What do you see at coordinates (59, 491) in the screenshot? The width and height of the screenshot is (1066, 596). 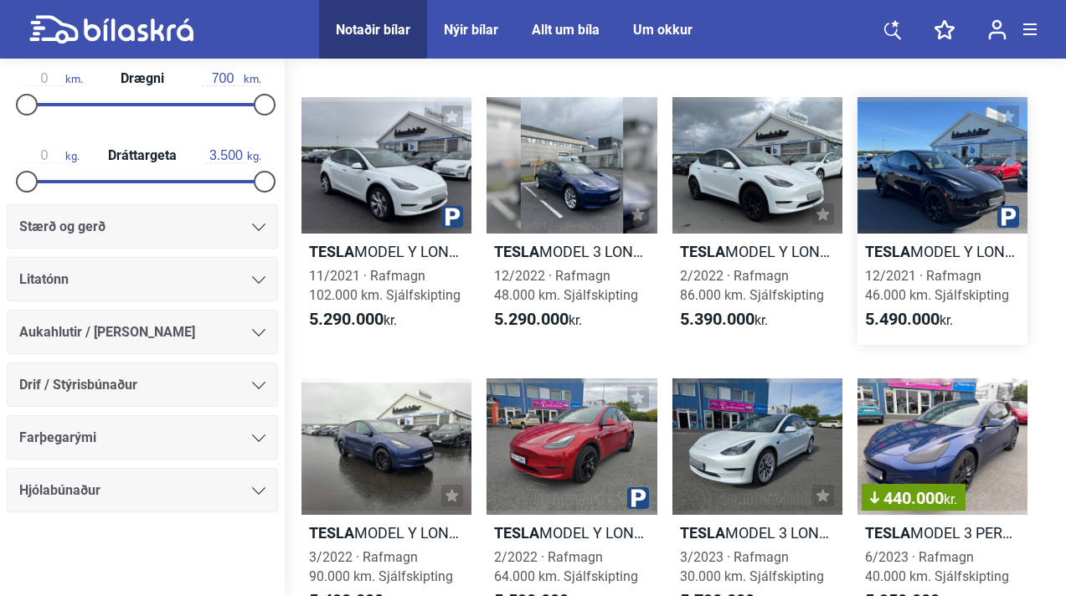 I see `span: Hjólabúnaður` at bounding box center [59, 491].